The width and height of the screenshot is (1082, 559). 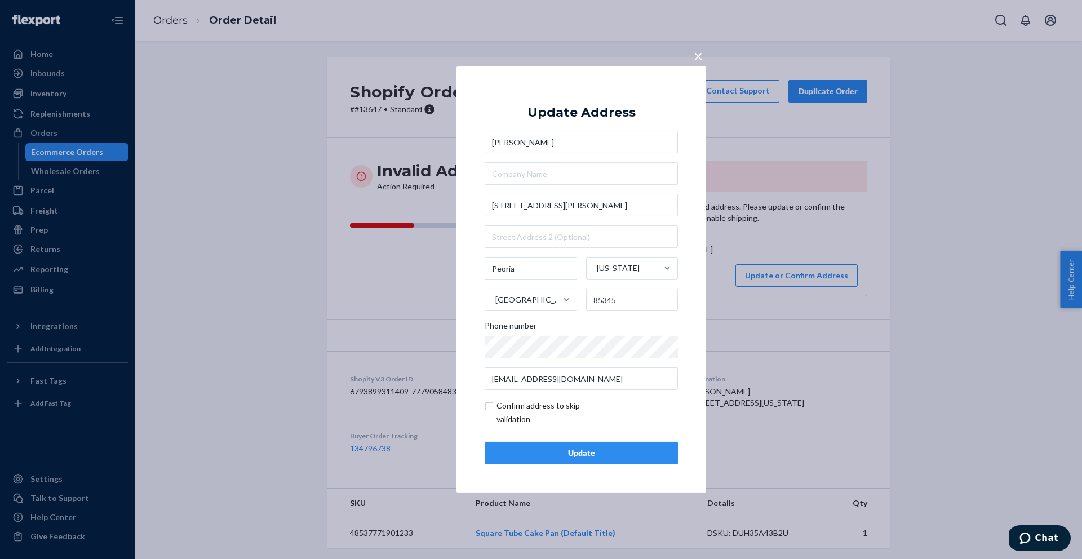 I want to click on input: Street Address, so click(x=581, y=205).